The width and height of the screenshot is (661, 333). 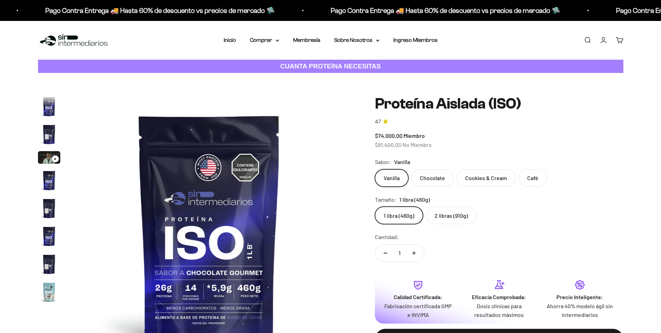 I want to click on summary: Sobre Nosotros, so click(x=357, y=40).